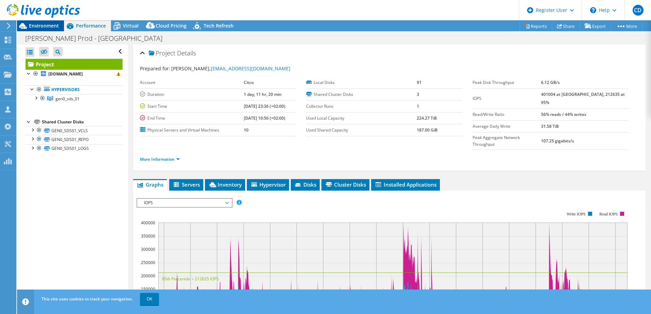  What do you see at coordinates (171, 26) in the screenshot?
I see `span: Cloud Pricing` at bounding box center [171, 26].